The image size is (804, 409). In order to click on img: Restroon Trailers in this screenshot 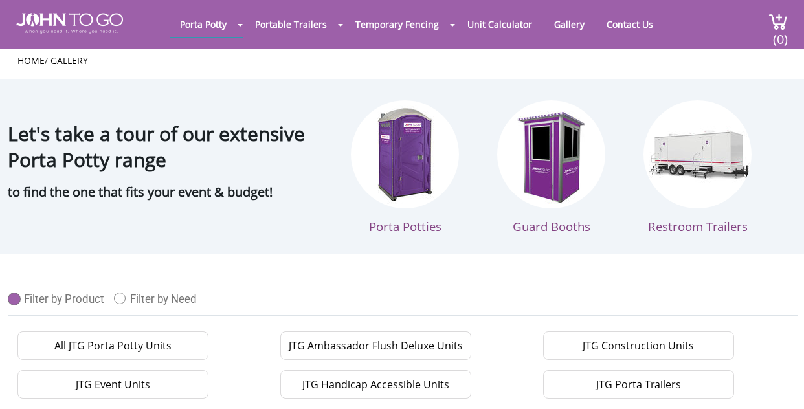, I will do `click(697, 154)`.